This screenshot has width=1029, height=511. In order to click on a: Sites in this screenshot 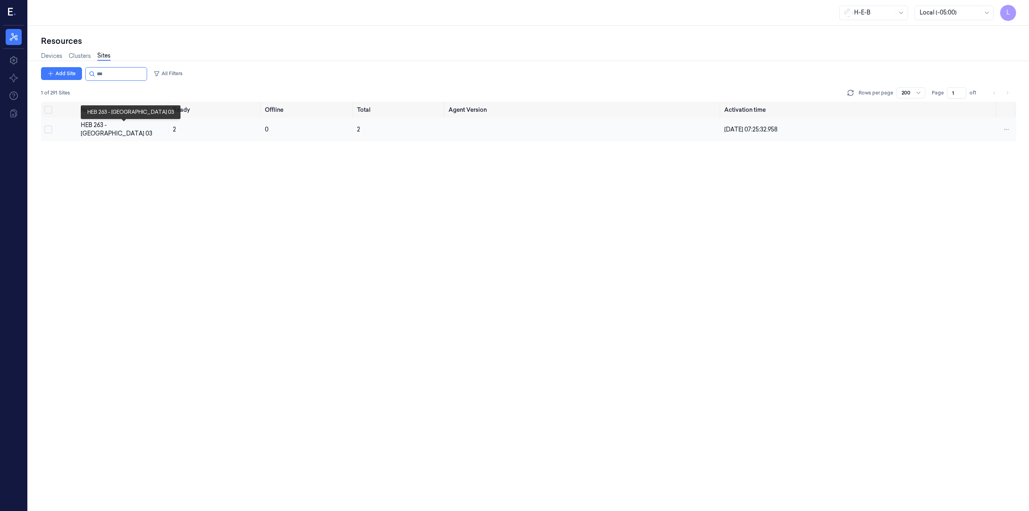, I will do `click(104, 56)`.